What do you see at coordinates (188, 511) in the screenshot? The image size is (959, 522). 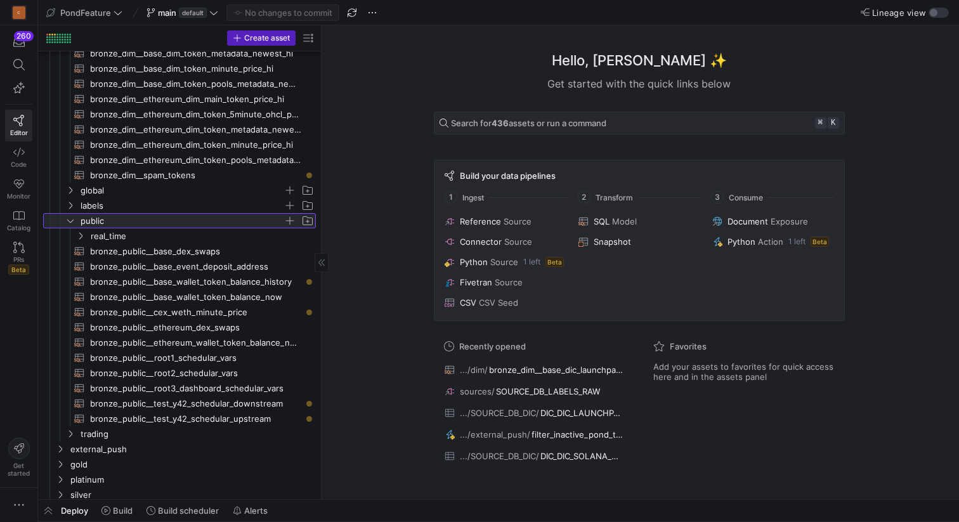 I see `span: Build scheduler` at bounding box center [188, 511].